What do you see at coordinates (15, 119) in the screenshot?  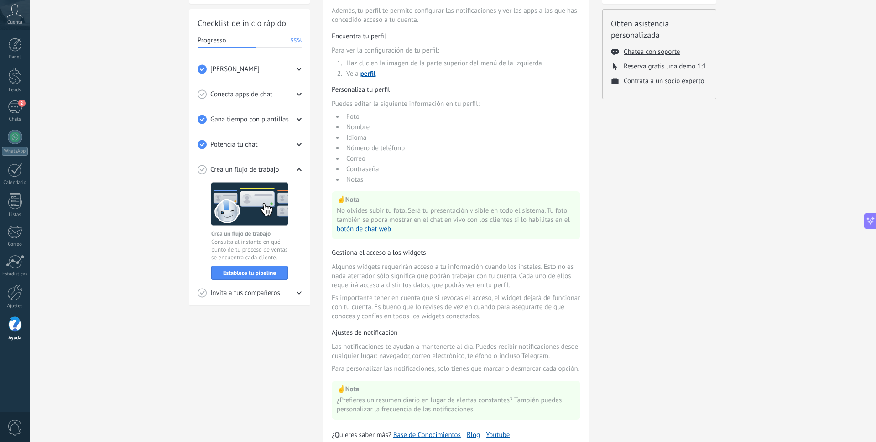 I see `div: Chats` at bounding box center [15, 119].